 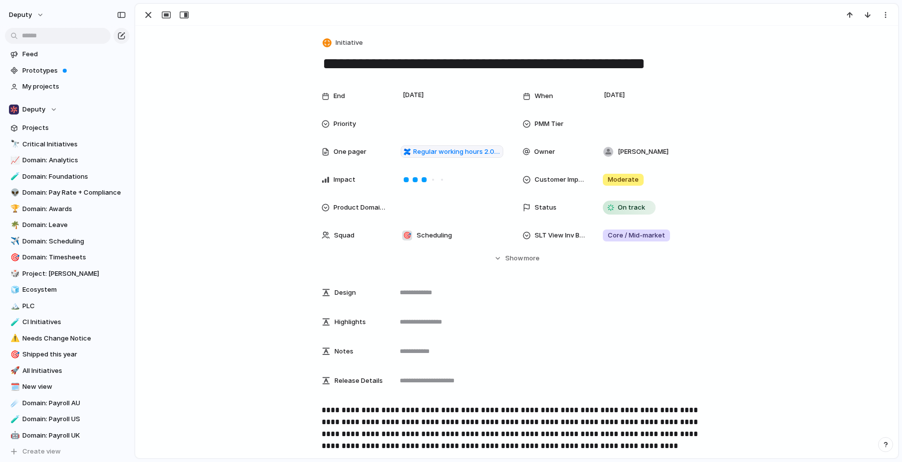 I want to click on div: 👽Domain: Pay Rate + Compliance, so click(x=67, y=193).